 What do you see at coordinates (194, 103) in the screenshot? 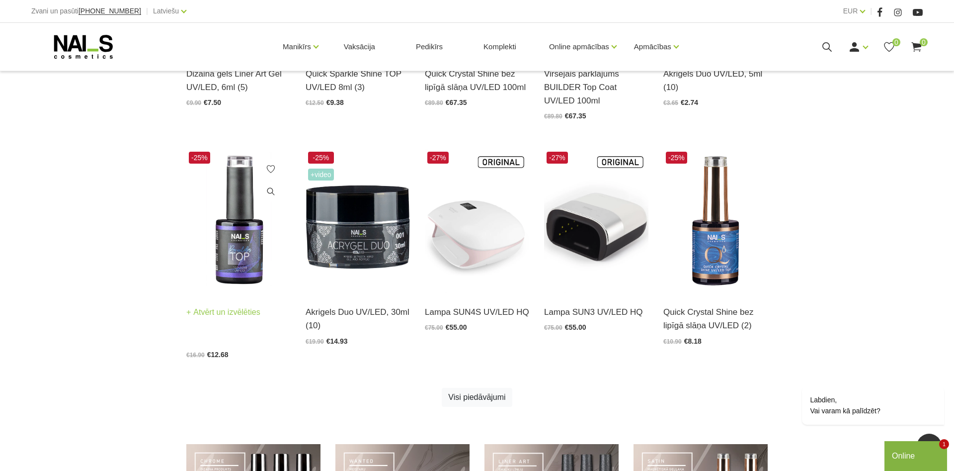
I see `span: €9.90` at bounding box center [194, 103].